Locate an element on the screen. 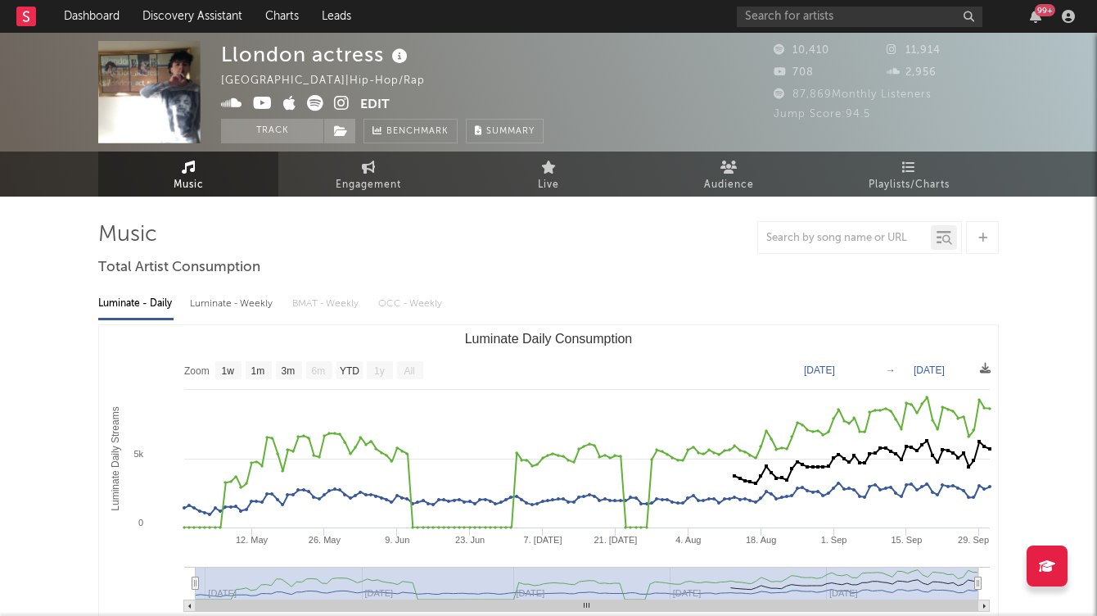 Image resolution: width=1097 pixels, height=616 pixels. text: 29. Sep is located at coordinates (974, 540).